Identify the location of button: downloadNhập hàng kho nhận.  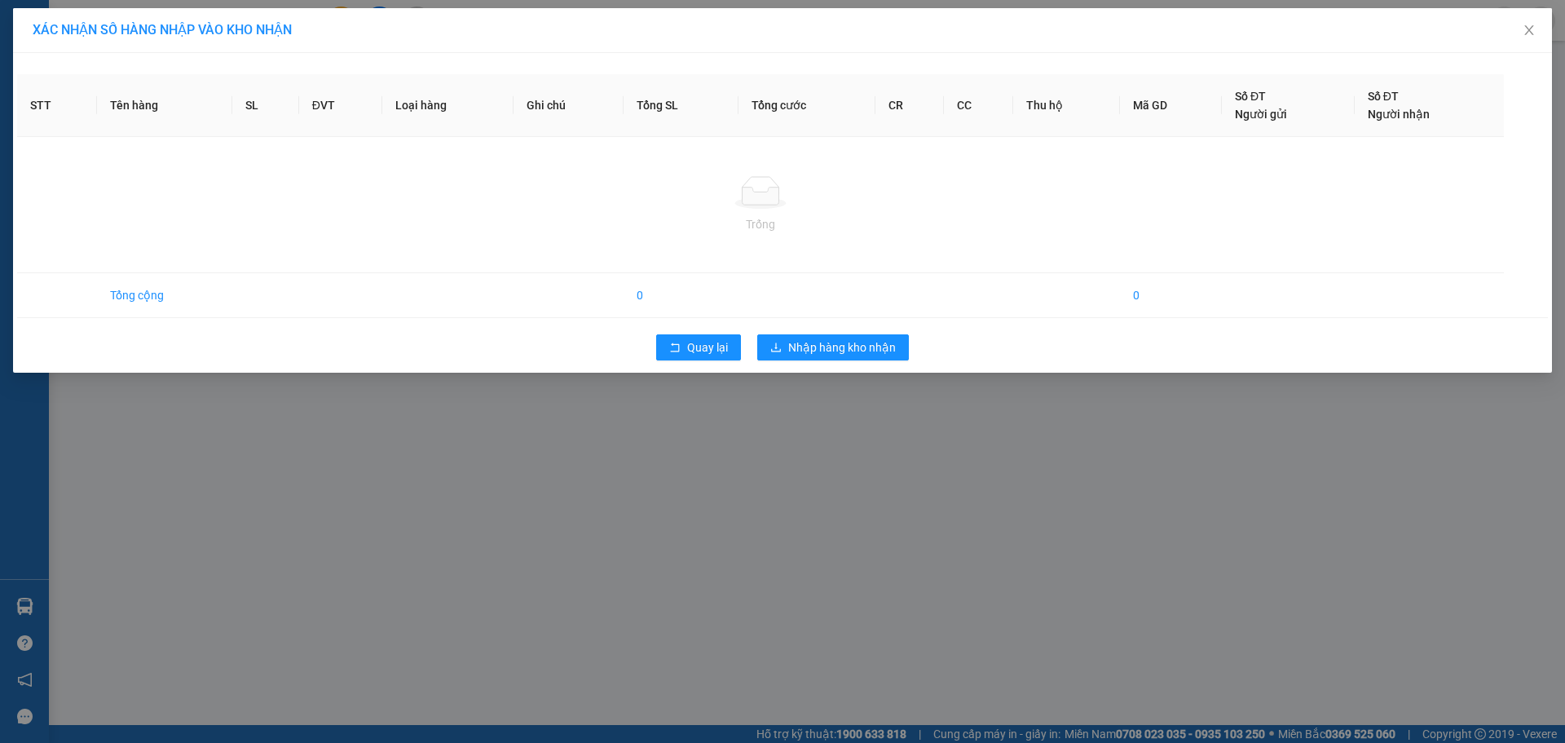
(833, 347).